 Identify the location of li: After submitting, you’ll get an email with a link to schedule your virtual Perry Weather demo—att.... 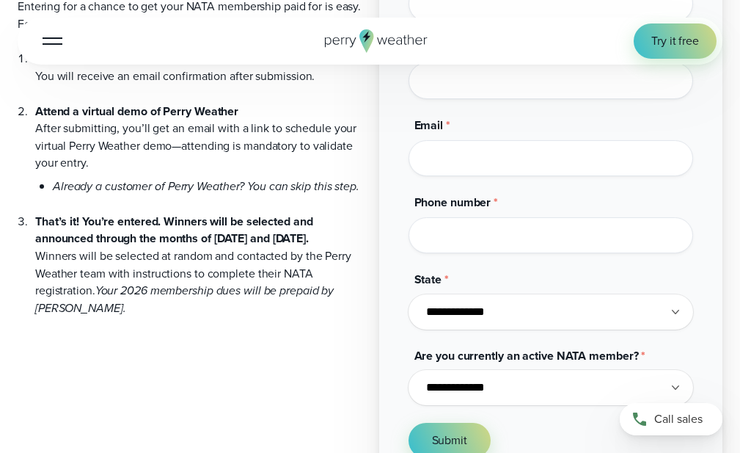
(198, 140).